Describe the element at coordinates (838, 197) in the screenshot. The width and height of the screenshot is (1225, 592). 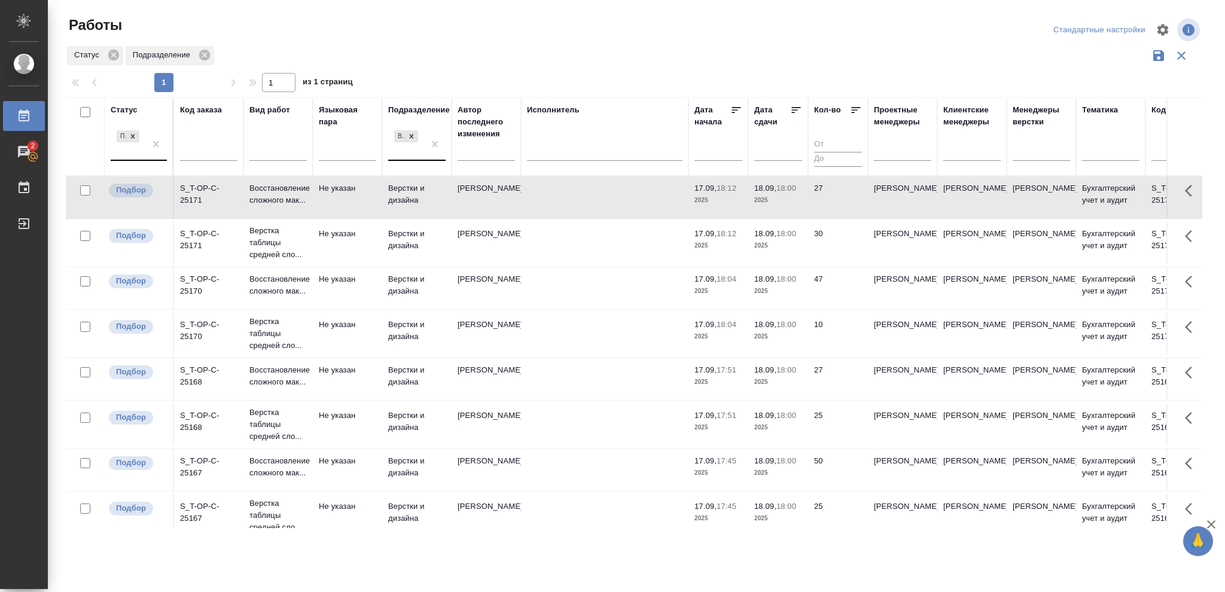
I see `td: 27` at that location.